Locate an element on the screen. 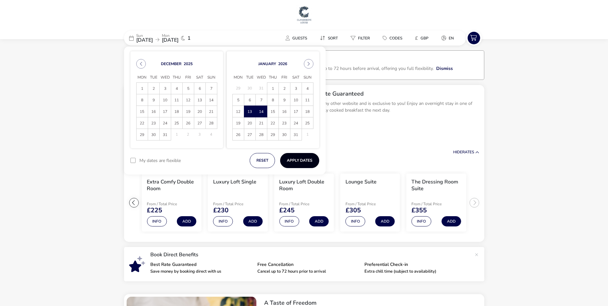 The image size is (608, 306). span: 8 is located at coordinates (273, 100).